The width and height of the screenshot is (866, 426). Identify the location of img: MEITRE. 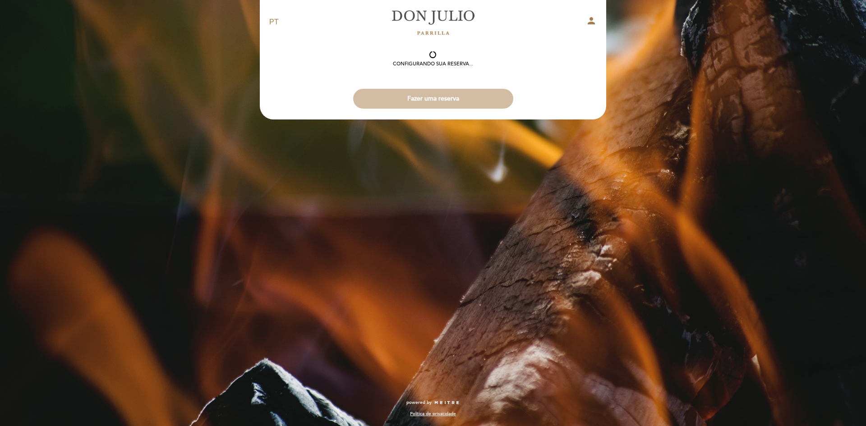
(447, 403).